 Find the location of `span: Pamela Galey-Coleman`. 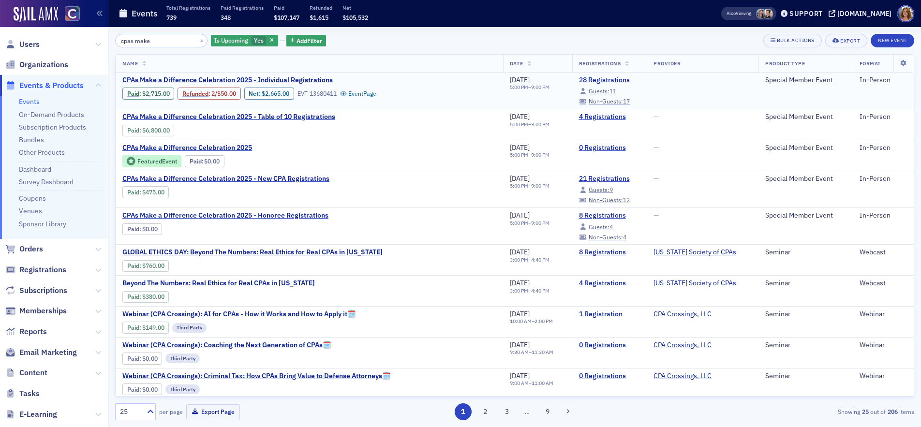

span: Pamela Galey-Coleman is located at coordinates (767, 14).